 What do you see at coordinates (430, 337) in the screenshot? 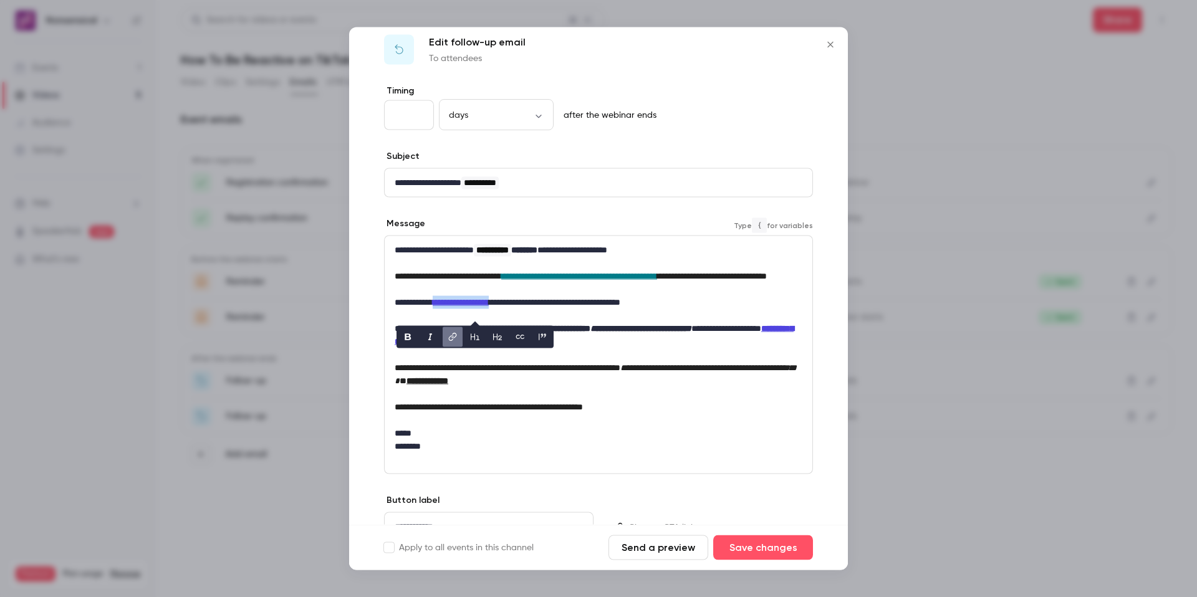
I see `button: italic` at bounding box center [430, 337].